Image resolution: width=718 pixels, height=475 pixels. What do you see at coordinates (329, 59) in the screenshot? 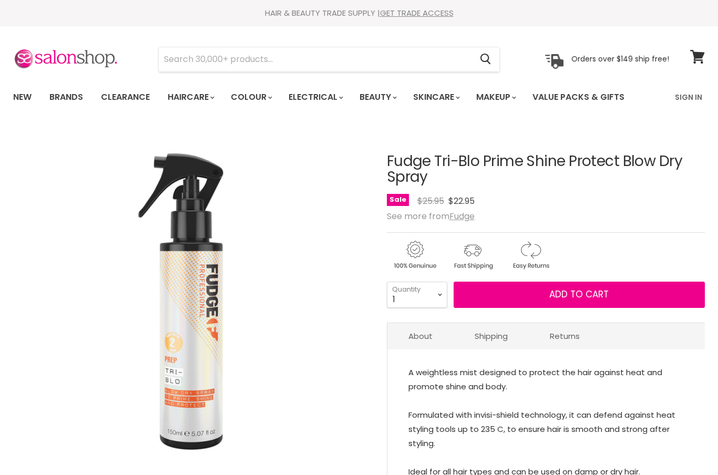
I see `form: Product` at bounding box center [329, 59].